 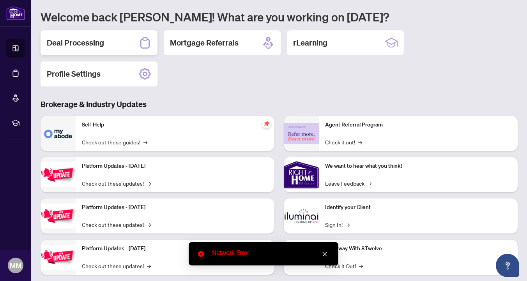 I want to click on div: Network Error, so click(x=270, y=253).